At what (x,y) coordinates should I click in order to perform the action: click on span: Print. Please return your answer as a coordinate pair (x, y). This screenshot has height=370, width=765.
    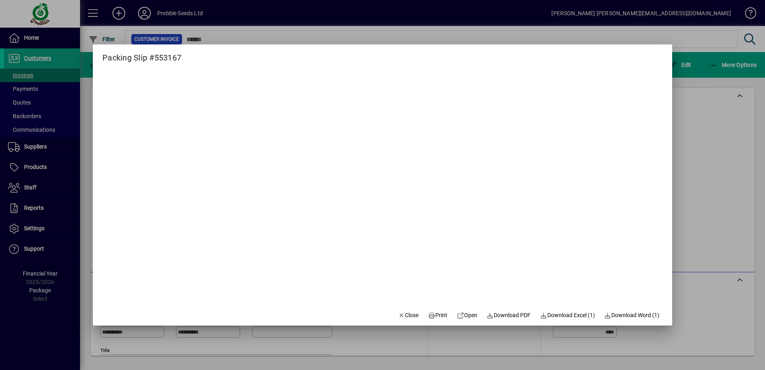
    Looking at the image, I should click on (438, 315).